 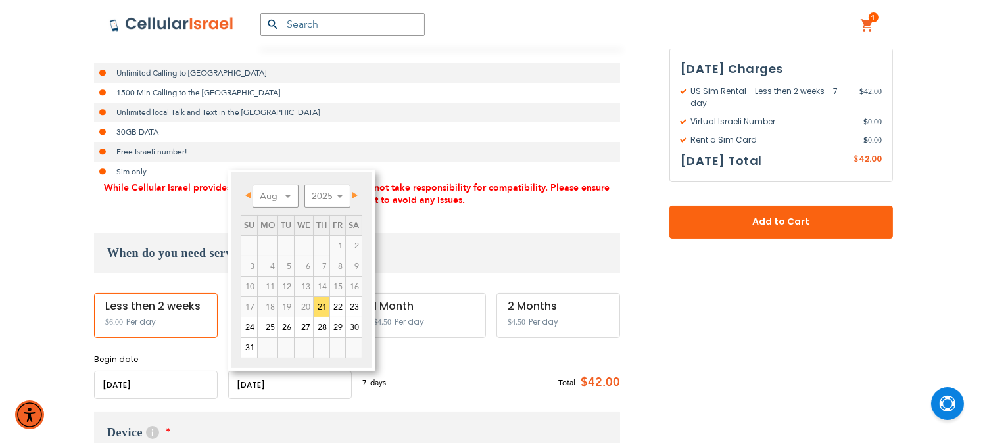 I want to click on span: 7, so click(x=366, y=383).